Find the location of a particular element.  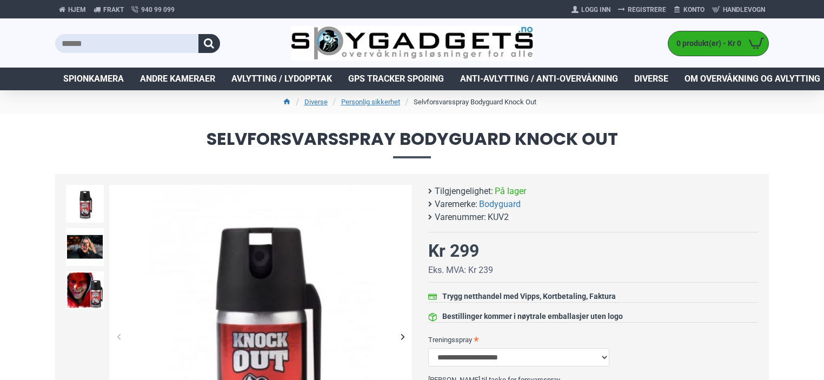

a: Handlevogn is located at coordinates (738, 10).